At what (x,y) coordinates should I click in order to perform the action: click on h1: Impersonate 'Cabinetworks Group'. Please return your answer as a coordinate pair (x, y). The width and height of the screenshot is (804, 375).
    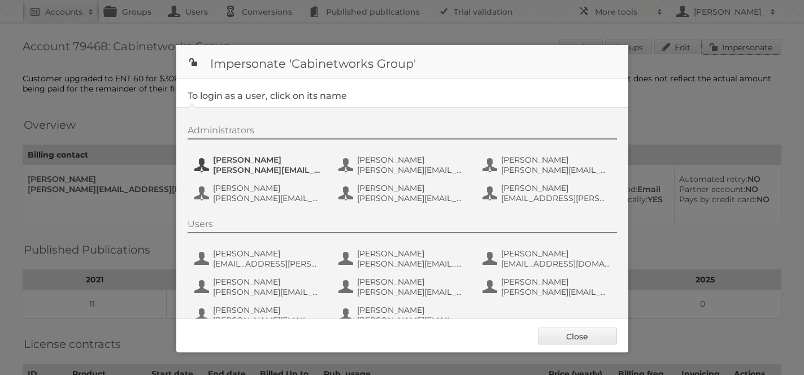
    Looking at the image, I should click on (402, 62).